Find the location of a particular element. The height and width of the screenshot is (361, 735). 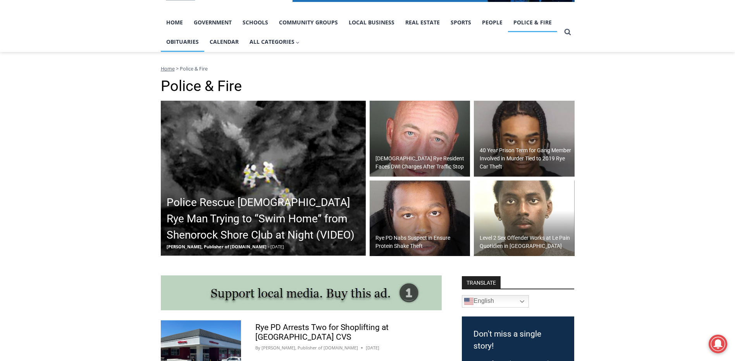

button: Child menu of All Categories is located at coordinates (275, 42).